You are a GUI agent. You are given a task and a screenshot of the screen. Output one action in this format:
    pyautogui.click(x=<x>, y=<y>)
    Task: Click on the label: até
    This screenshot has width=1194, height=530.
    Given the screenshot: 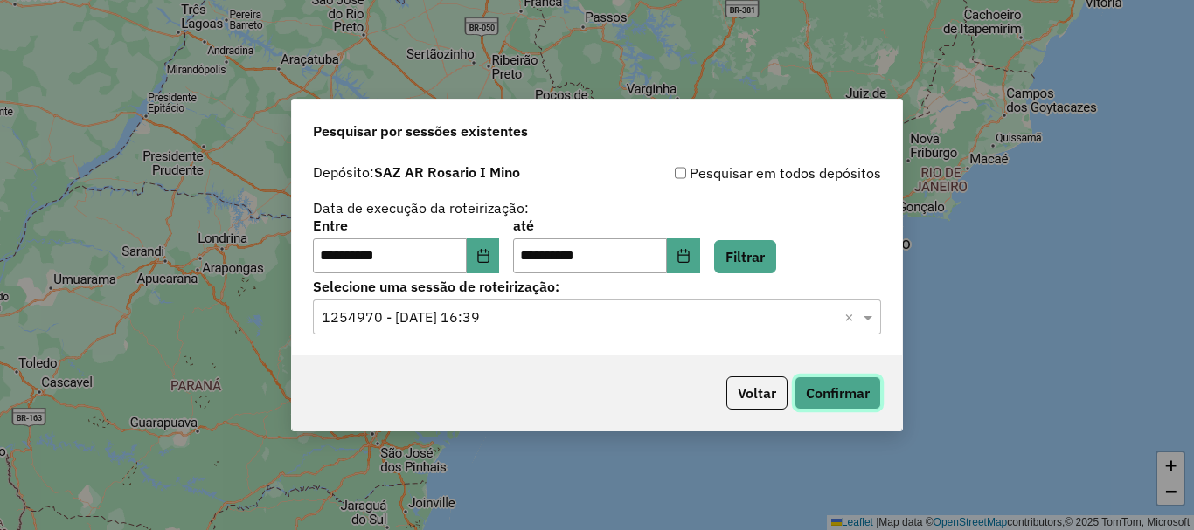 What is the action you would take?
    pyautogui.click(x=606, y=225)
    